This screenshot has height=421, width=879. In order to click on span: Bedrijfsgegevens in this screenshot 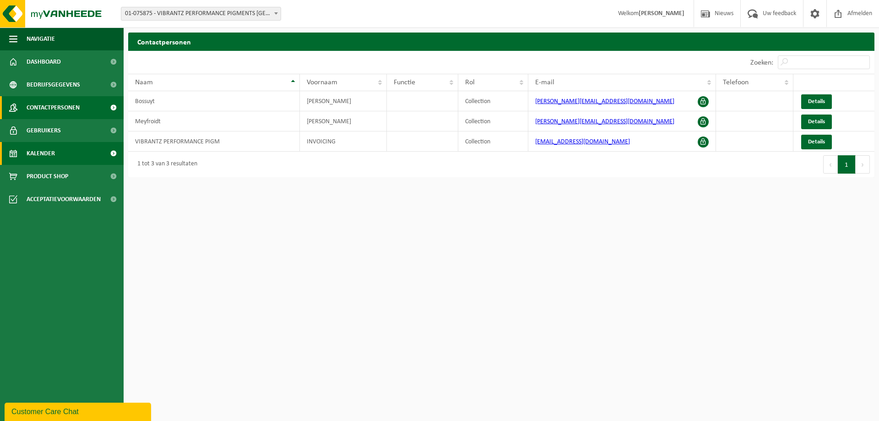, I will do `click(53, 85)`.